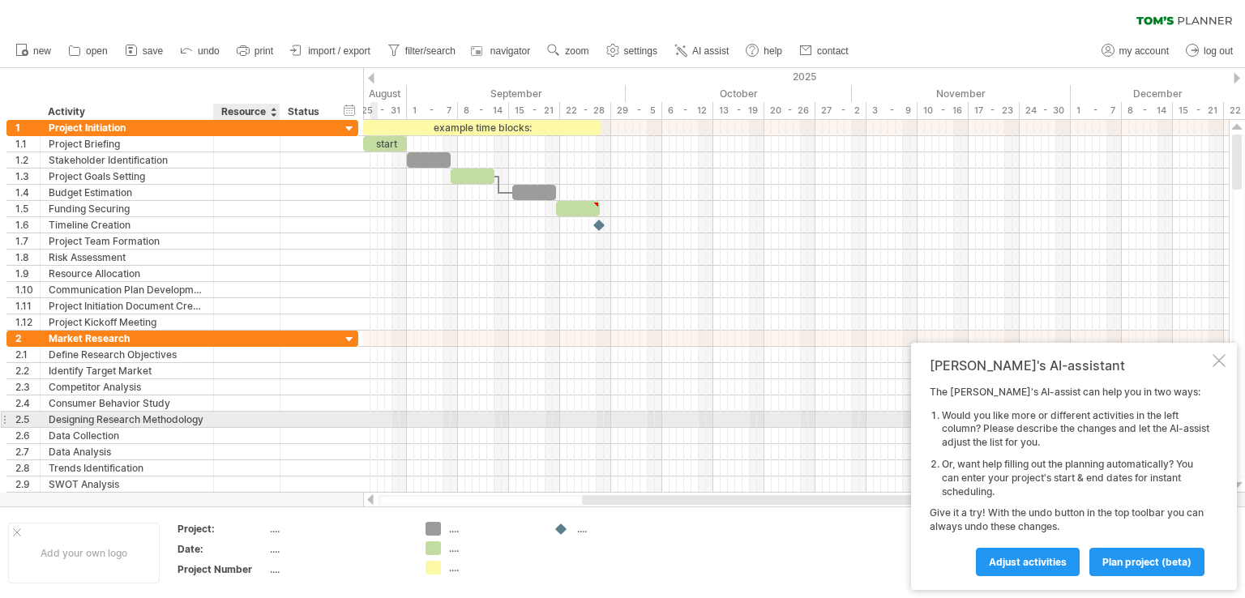 This screenshot has width=1245, height=598. What do you see at coordinates (1045, 110) in the screenshot?
I see `div: 24 - 30` at bounding box center [1045, 110].